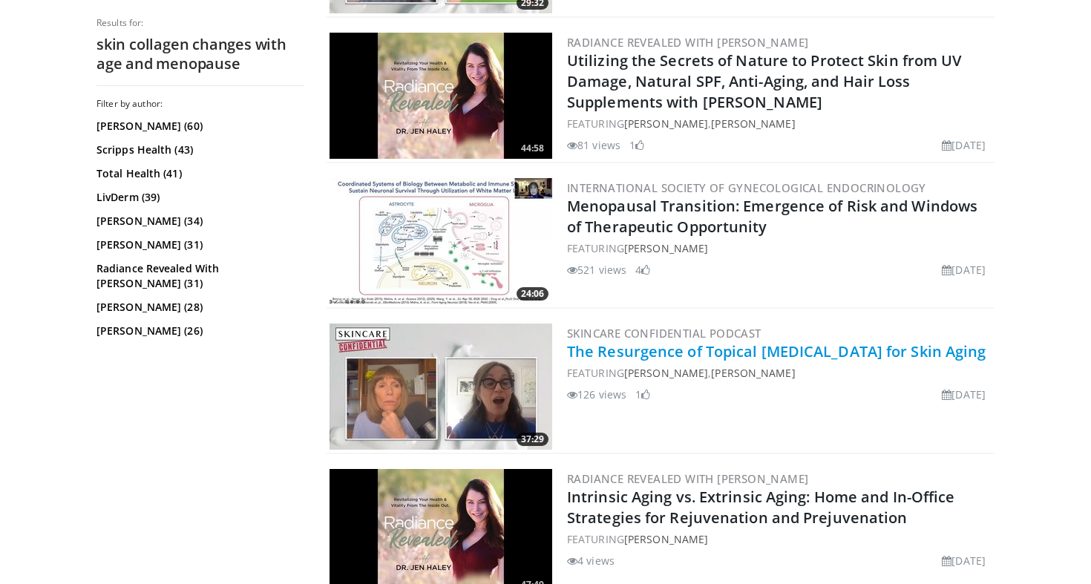 Image resolution: width=1091 pixels, height=584 pixels. What do you see at coordinates (597, 394) in the screenshot?
I see `li: 126 views` at bounding box center [597, 394].